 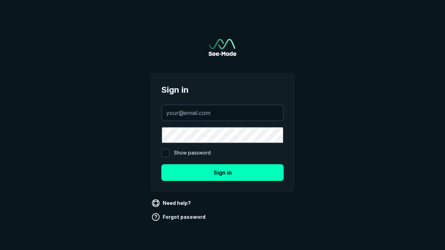 I want to click on a: Forgot password, so click(x=179, y=217).